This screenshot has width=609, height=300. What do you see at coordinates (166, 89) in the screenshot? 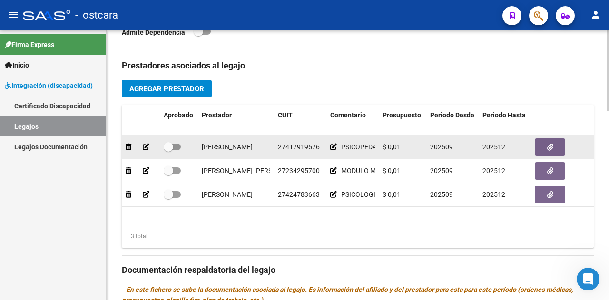
I see `span: Agregar Prestador` at bounding box center [166, 89].